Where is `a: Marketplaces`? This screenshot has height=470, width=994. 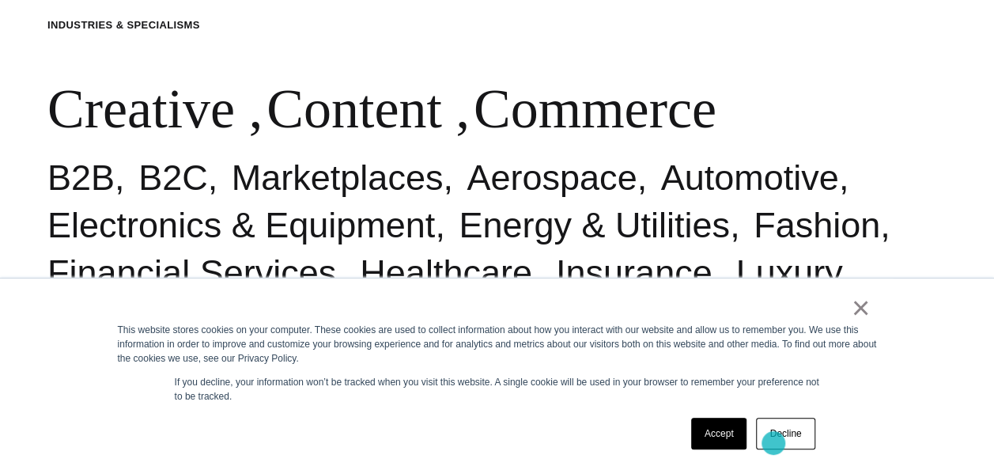 a: Marketplaces is located at coordinates (338, 177).